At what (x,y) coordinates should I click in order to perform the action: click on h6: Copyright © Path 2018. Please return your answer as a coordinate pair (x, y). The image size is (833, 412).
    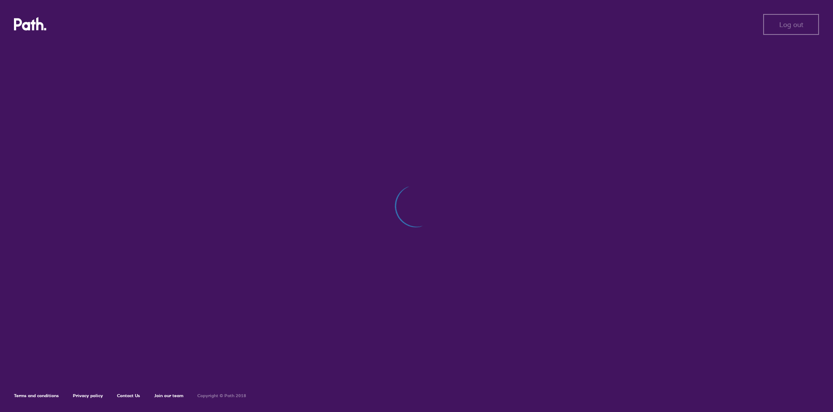
    Looking at the image, I should click on (222, 396).